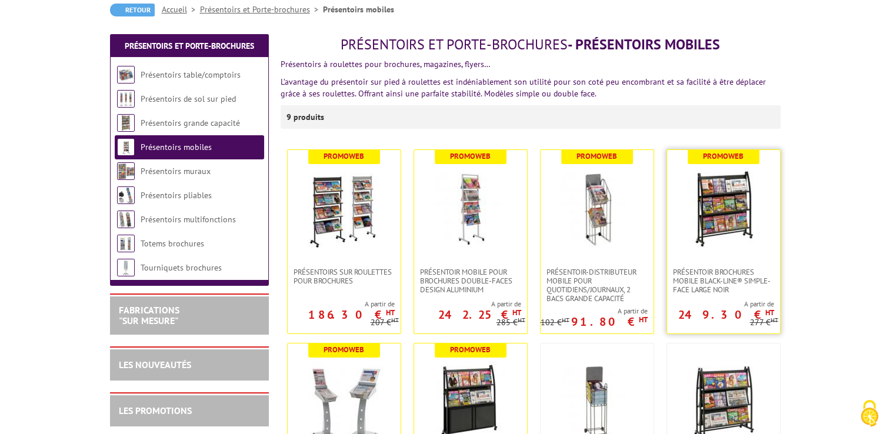 This screenshot has height=434, width=890. Describe the element at coordinates (126, 195) in the screenshot. I see `img: Présentoirs pliables` at that location.